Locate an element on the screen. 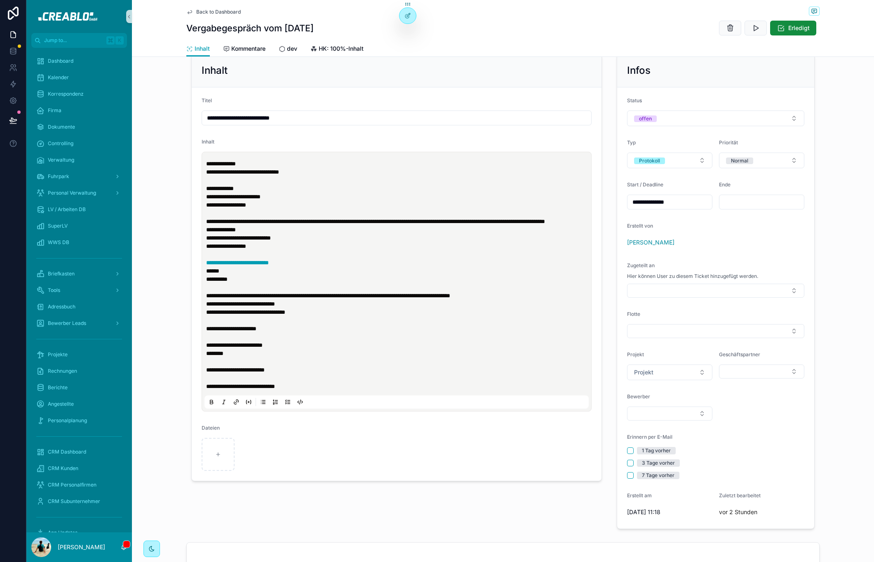  div: 1 Tag vorher is located at coordinates (656, 451).